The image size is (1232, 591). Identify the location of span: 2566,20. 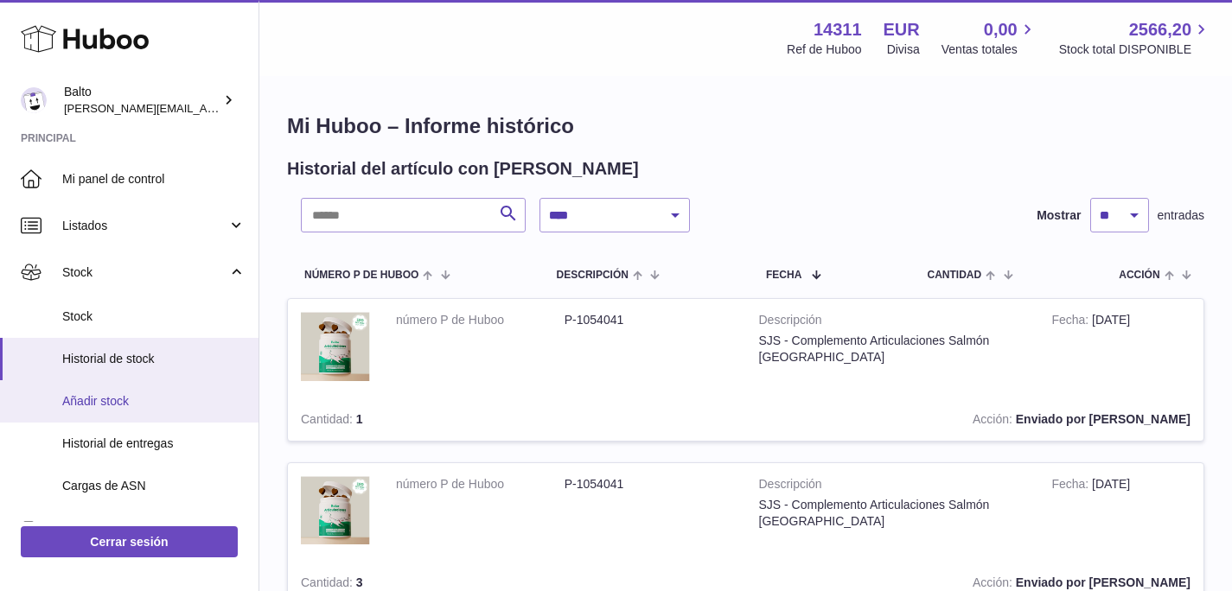
(1160, 29).